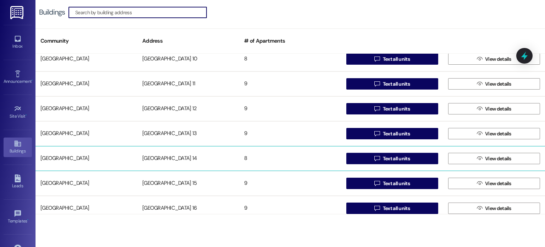 The height and width of the screenshot is (247, 545). I want to click on div: Address, so click(188, 41).